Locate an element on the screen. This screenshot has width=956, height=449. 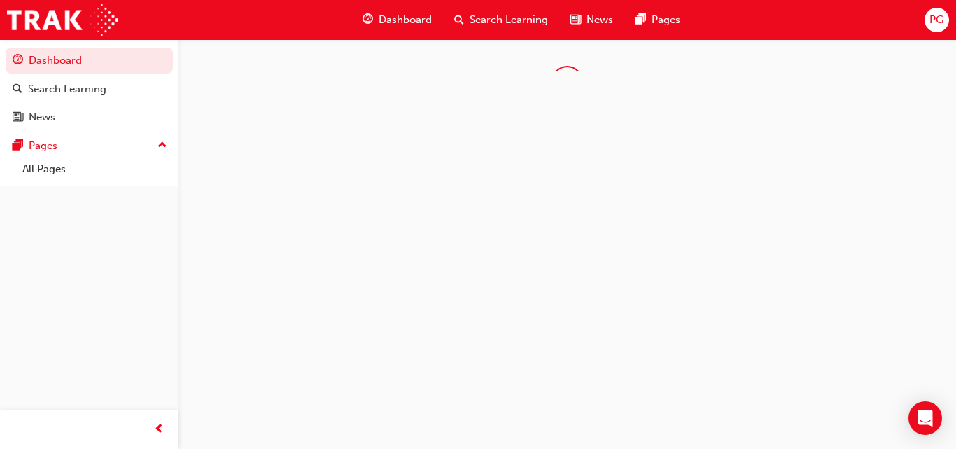
span: up-icon is located at coordinates (162, 146).